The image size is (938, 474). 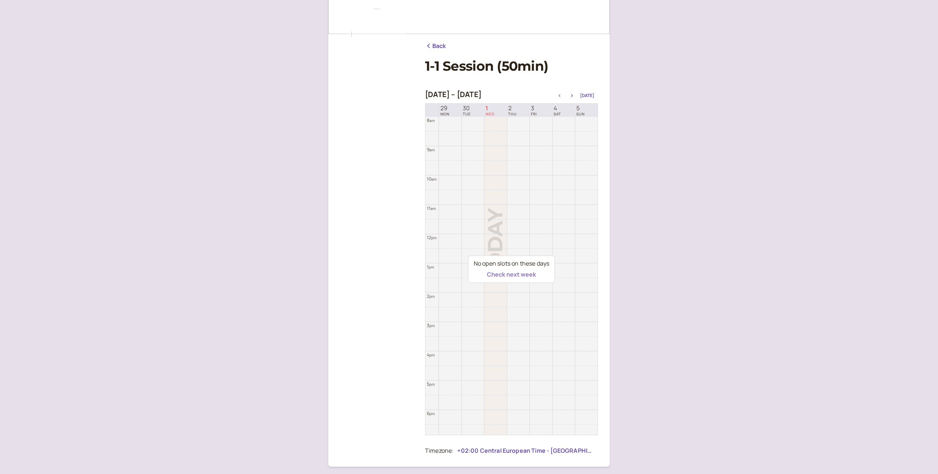 I want to click on h1: 1-1 Session (50min), so click(x=512, y=66).